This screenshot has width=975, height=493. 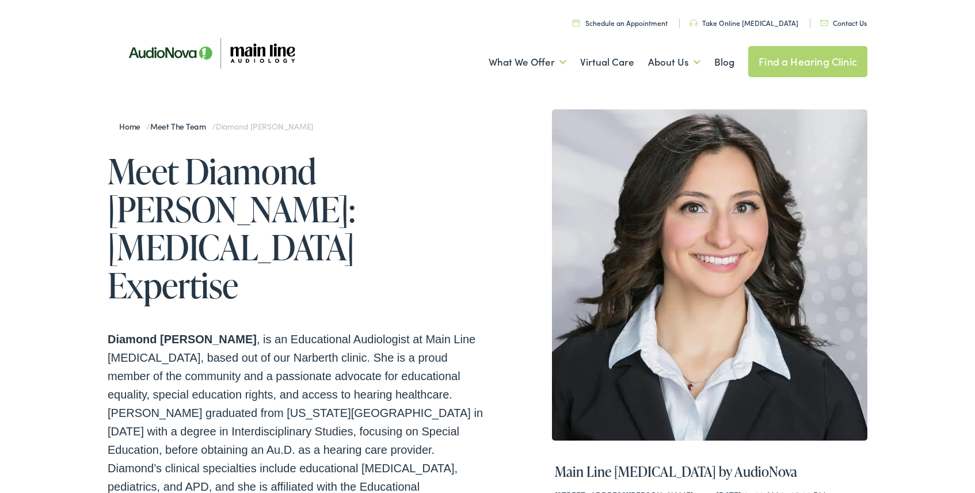 What do you see at coordinates (181, 126) in the screenshot?
I see `a: Meet the Team` at bounding box center [181, 126].